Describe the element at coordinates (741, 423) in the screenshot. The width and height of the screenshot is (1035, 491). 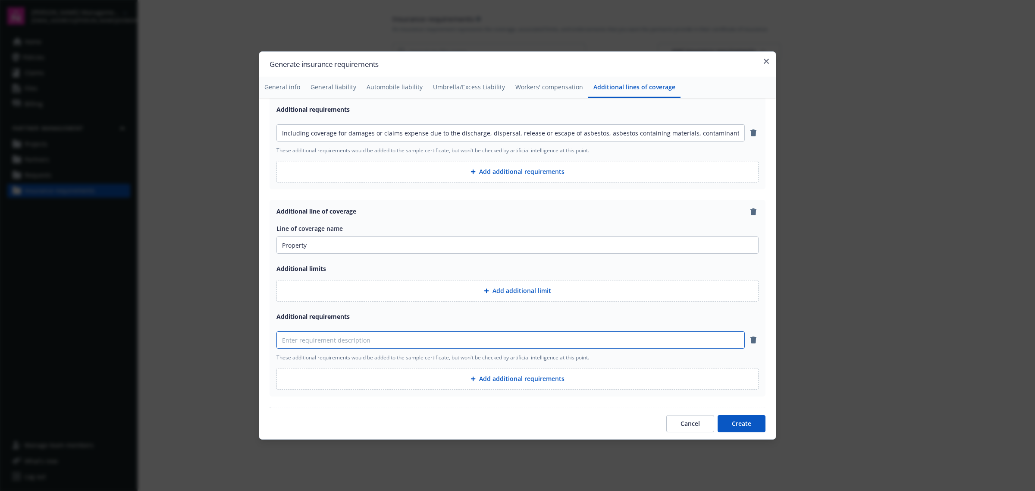
I see `button: Create` at that location.